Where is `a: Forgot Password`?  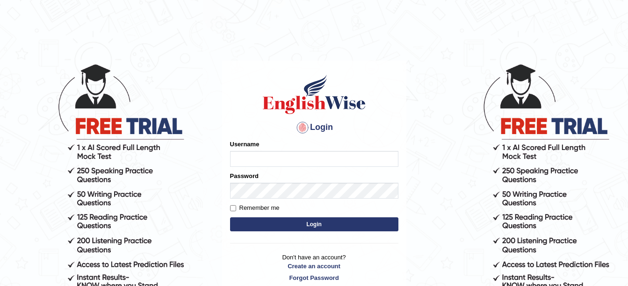
a: Forgot Password is located at coordinates (314, 278).